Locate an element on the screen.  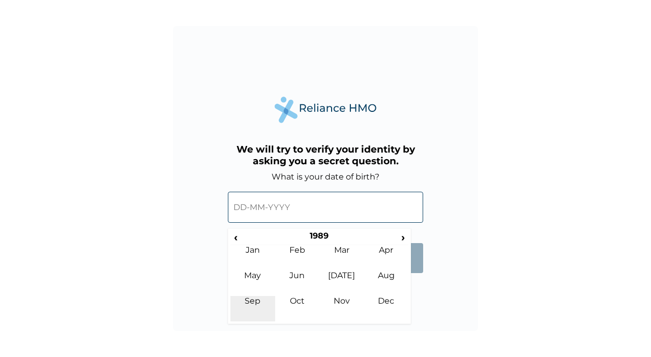
td: Aug is located at coordinates (387, 283).